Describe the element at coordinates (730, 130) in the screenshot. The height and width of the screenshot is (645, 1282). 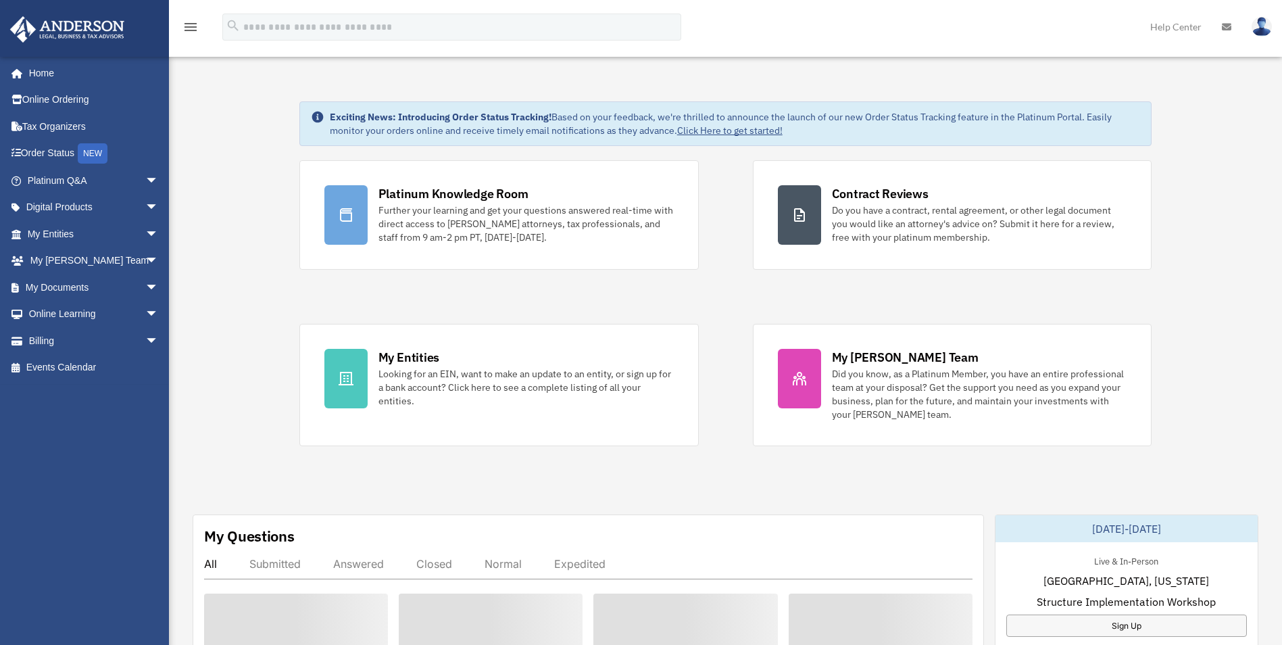
I see `a: Click Here to get started!` at that location.